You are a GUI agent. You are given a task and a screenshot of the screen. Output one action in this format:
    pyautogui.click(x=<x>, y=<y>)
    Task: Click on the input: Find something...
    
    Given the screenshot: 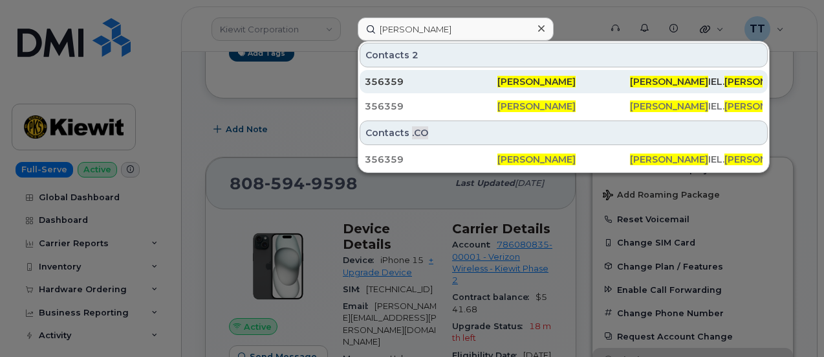 What is the action you would take?
    pyautogui.click(x=456, y=29)
    